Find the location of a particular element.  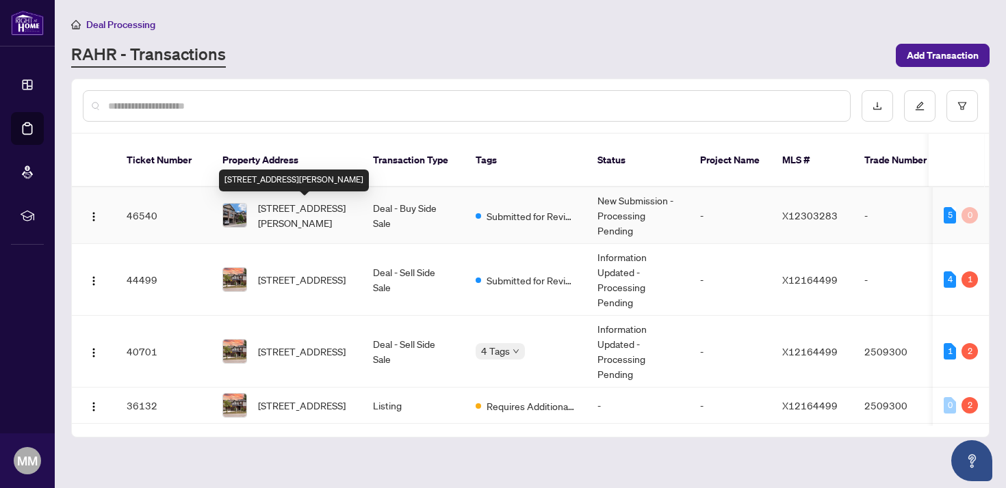

span: Deal Processing is located at coordinates (120, 25).